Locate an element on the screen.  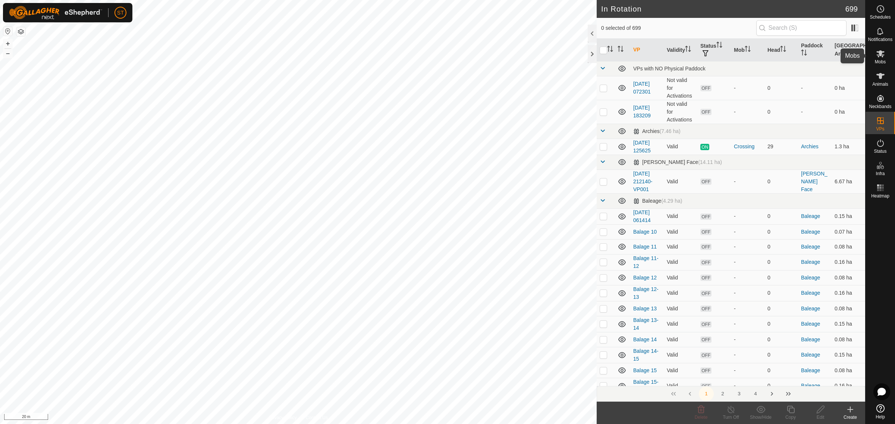
div: Create is located at coordinates (850, 418).